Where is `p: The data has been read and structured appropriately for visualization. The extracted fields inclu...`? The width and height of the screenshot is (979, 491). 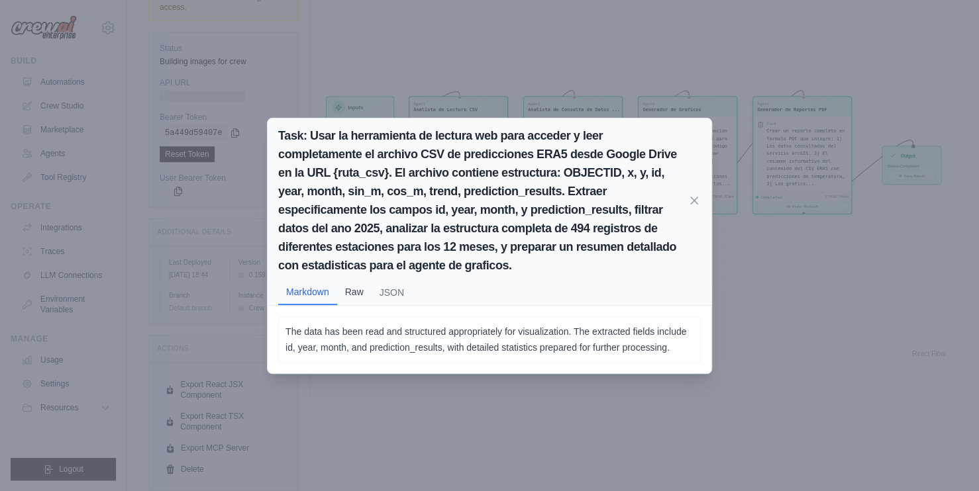
p: The data has been read and structured appropriately for visualization. The extracted fields inclu... is located at coordinates (489, 340).